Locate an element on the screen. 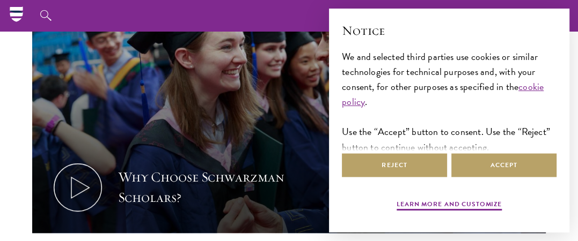 The width and height of the screenshot is (578, 241). button: Reject is located at coordinates (394, 165).